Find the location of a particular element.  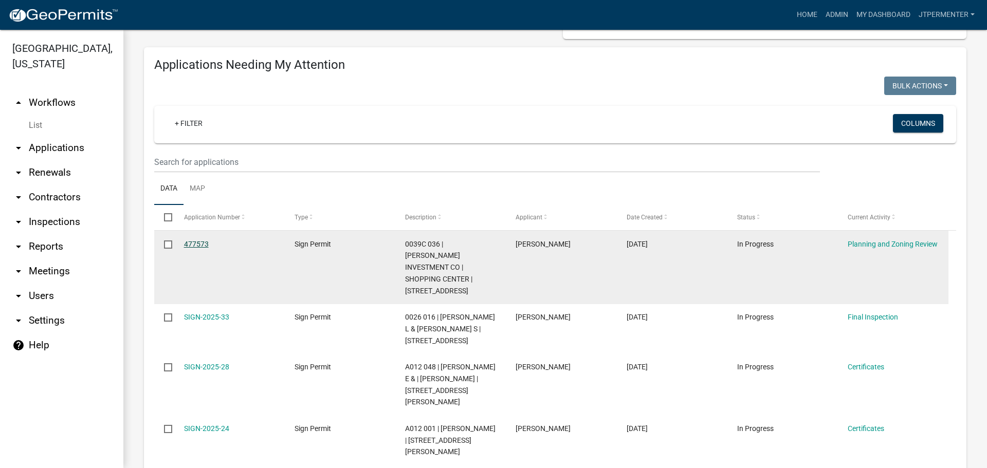

datatable-header-cell: Current Activity is located at coordinates (893, 217).